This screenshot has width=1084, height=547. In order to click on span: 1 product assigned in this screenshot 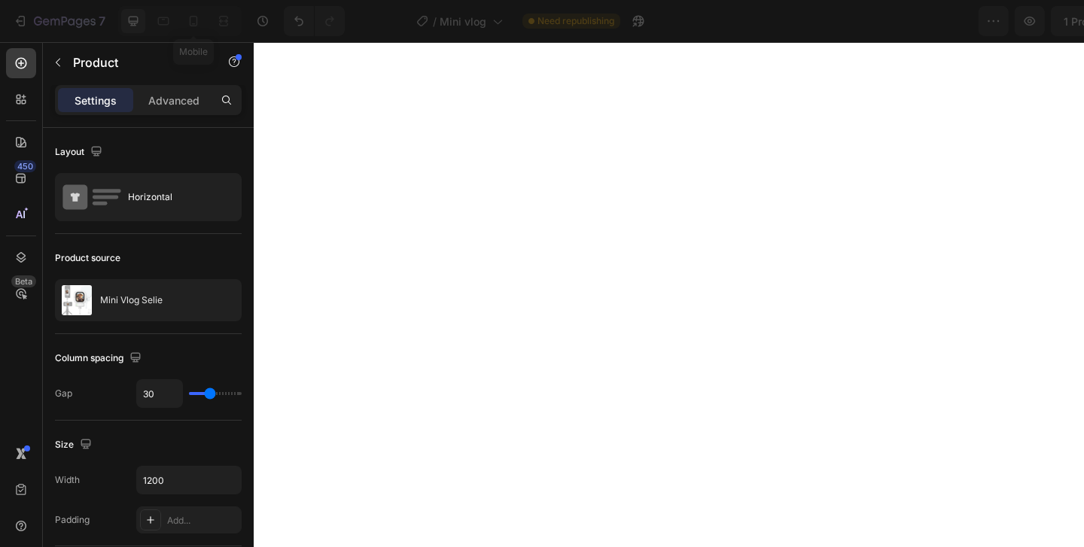, I will do `click(840, 21)`.